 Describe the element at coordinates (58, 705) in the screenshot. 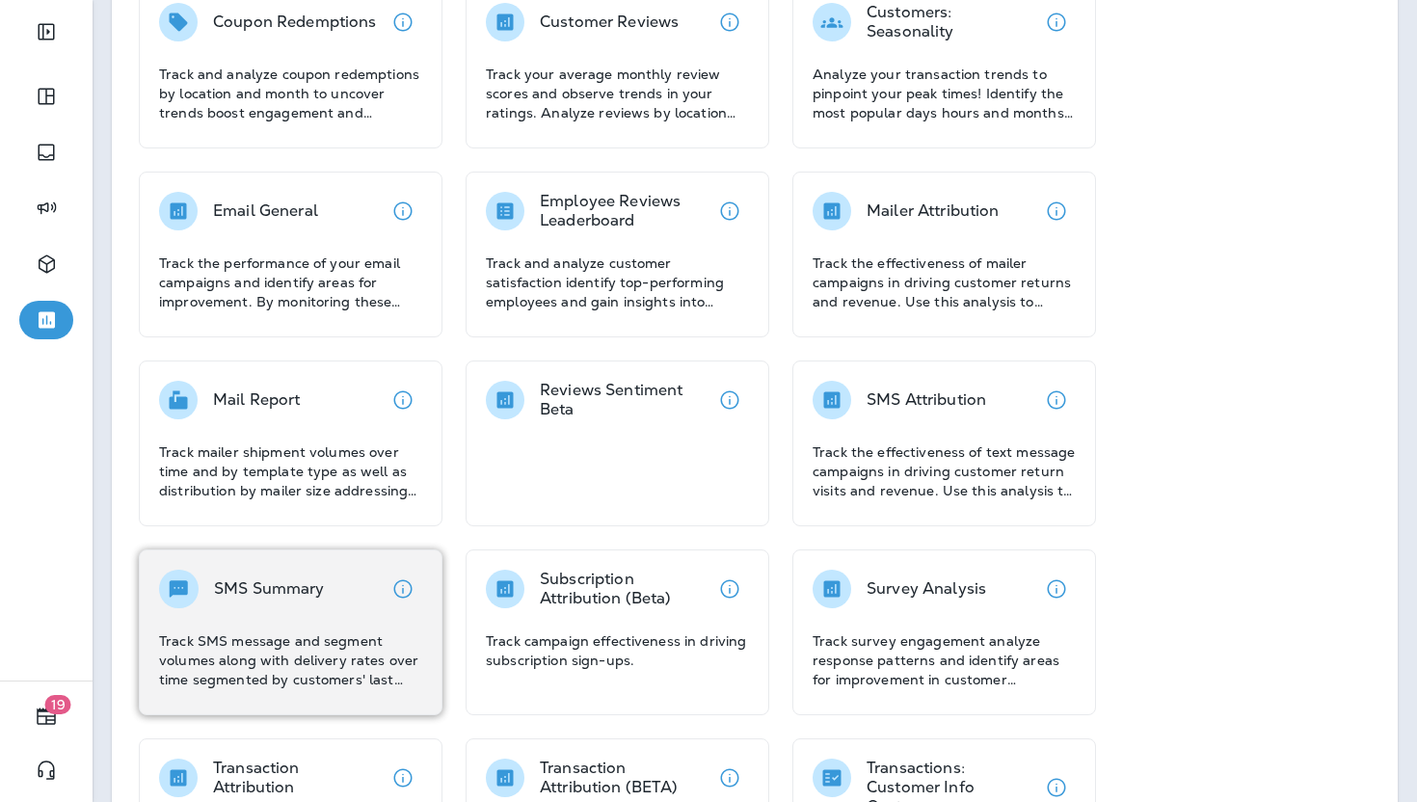

I see `span: 19` at that location.